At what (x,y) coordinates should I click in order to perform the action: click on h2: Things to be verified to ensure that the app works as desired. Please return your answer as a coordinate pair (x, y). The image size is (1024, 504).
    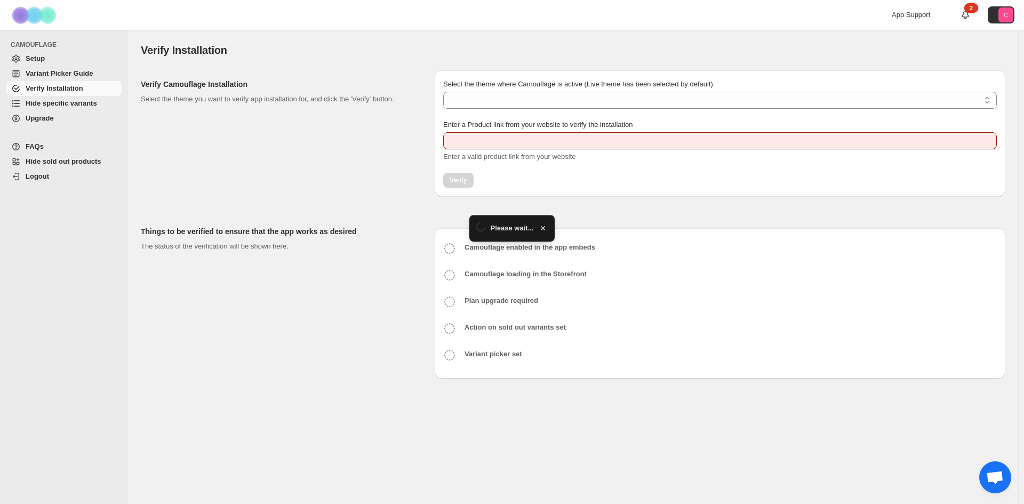
    Looking at the image, I should click on (279, 231).